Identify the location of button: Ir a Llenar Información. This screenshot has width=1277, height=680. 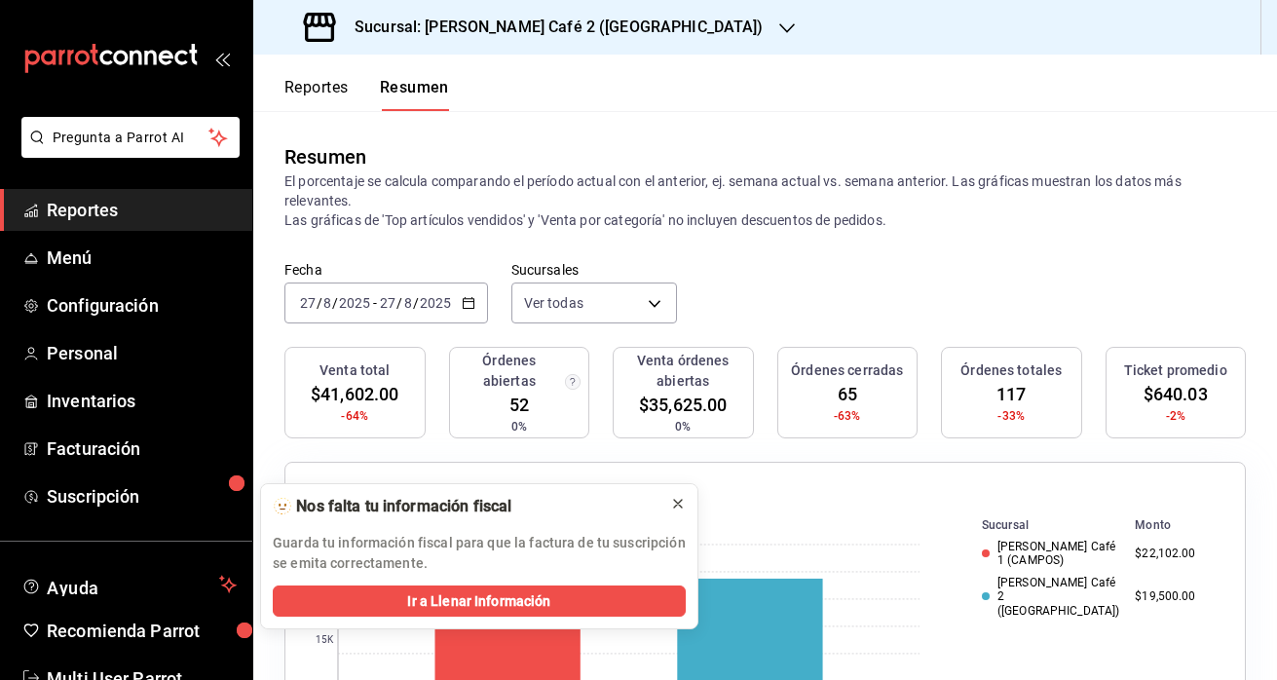
(479, 601).